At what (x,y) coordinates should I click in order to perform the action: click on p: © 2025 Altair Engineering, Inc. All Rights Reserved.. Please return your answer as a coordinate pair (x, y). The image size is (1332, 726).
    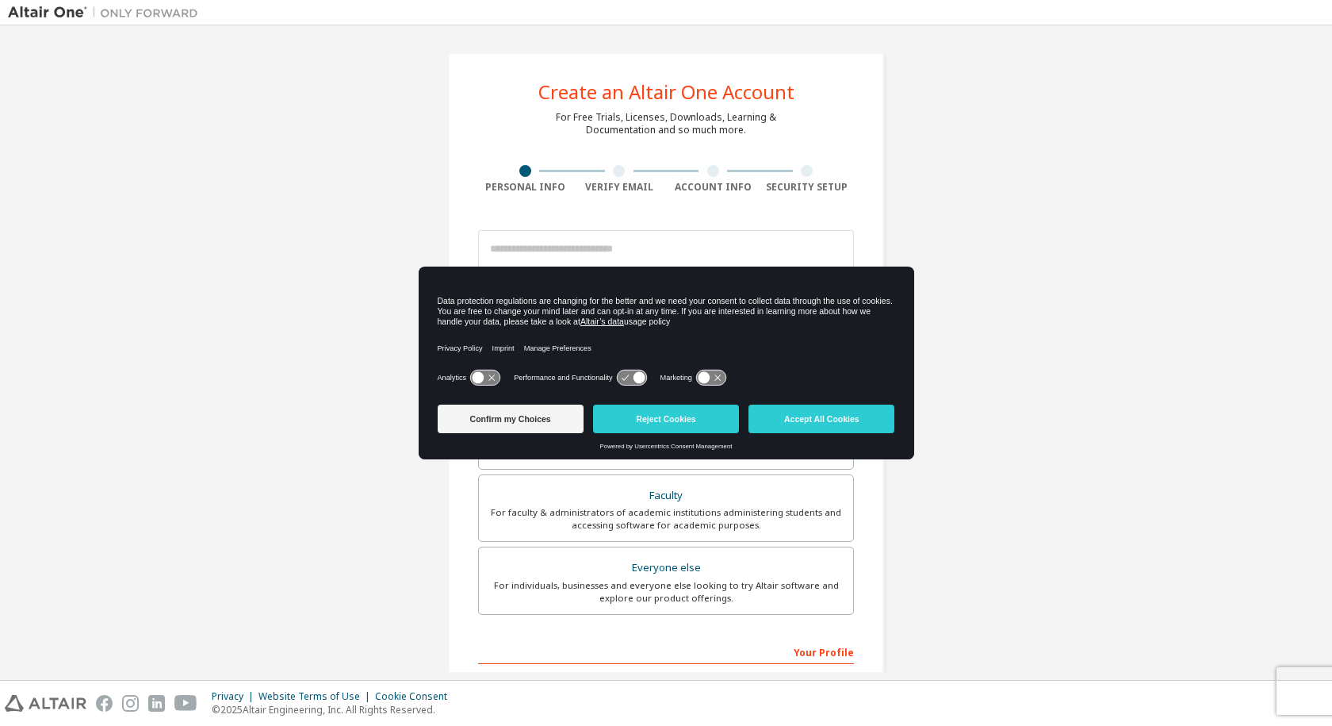
    Looking at the image, I should click on (334, 709).